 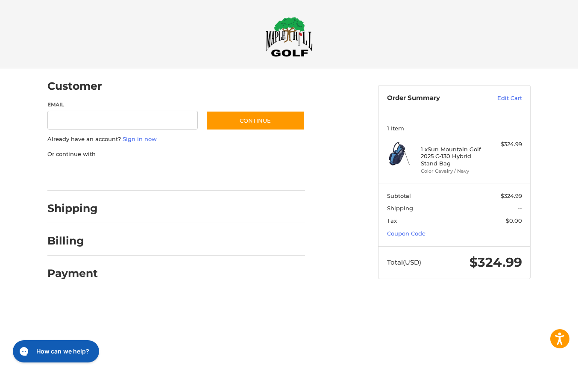 I want to click on a: Coupon Code, so click(x=407, y=233).